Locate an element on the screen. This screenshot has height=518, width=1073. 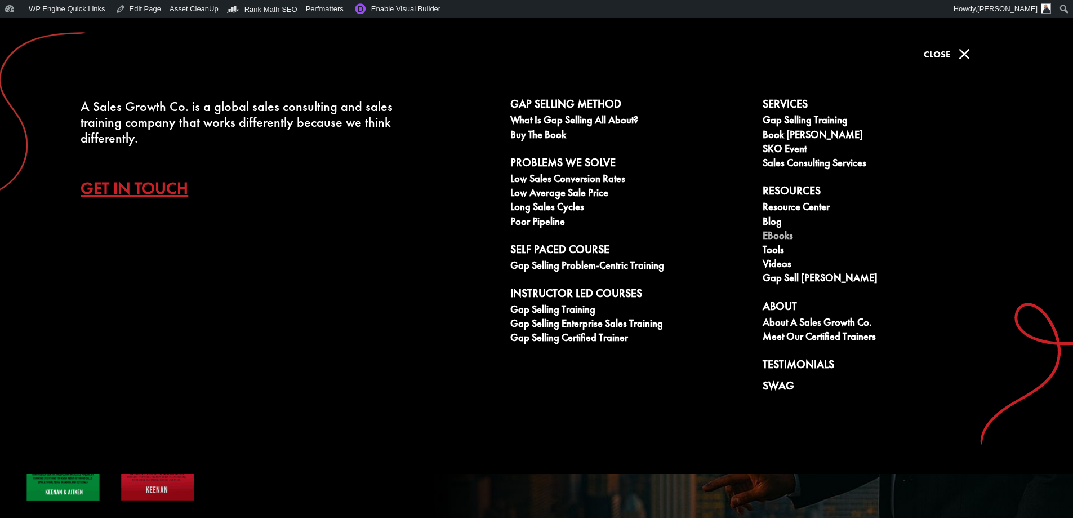
div: A Sales Growth Co. is a global sales consulting and sales training company that works differently... is located at coordinates (241, 122).